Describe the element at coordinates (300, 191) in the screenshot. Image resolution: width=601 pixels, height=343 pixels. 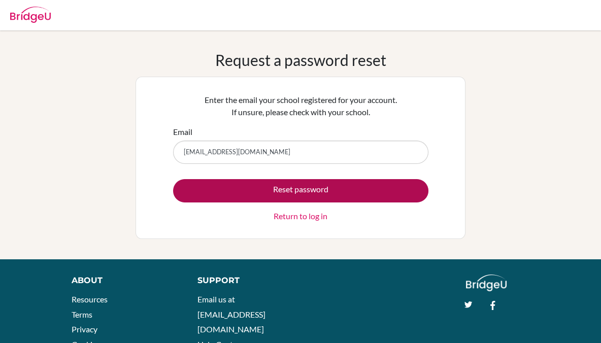
I see `button: Reset password` at that location.